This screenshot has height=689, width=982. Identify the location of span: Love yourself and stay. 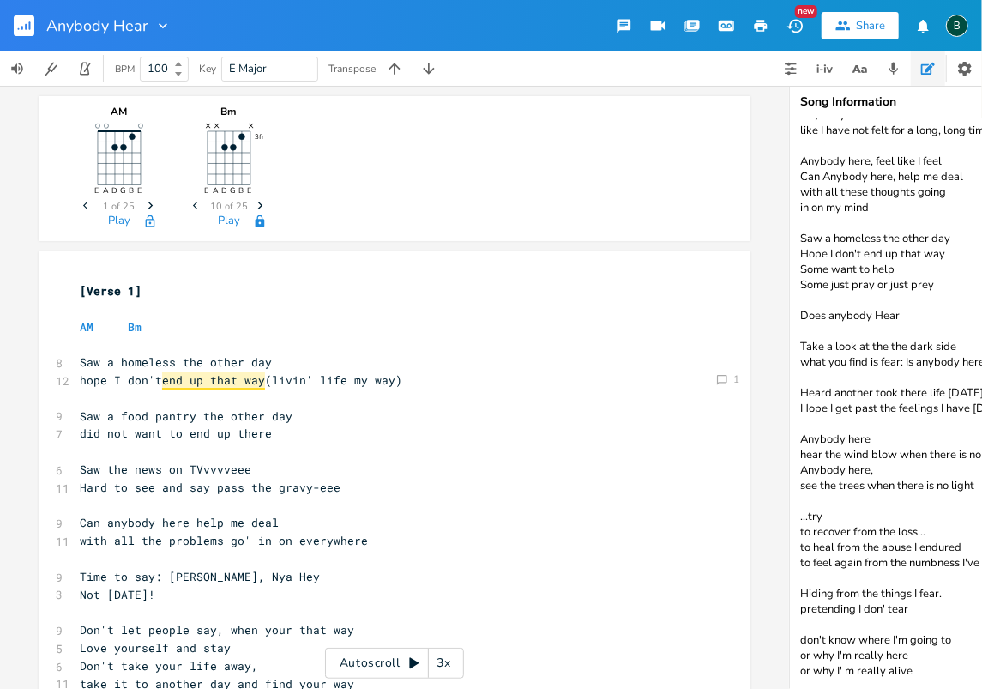
(155, 647).